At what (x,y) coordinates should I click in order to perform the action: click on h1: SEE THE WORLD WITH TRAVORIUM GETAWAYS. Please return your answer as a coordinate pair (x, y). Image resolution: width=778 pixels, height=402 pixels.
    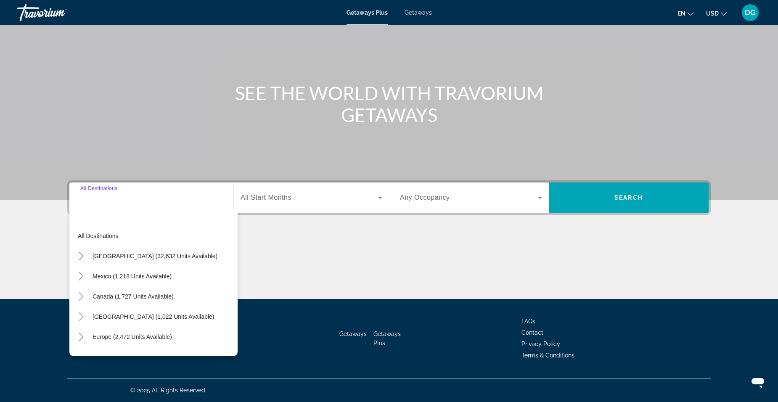
    Looking at the image, I should click on (389, 104).